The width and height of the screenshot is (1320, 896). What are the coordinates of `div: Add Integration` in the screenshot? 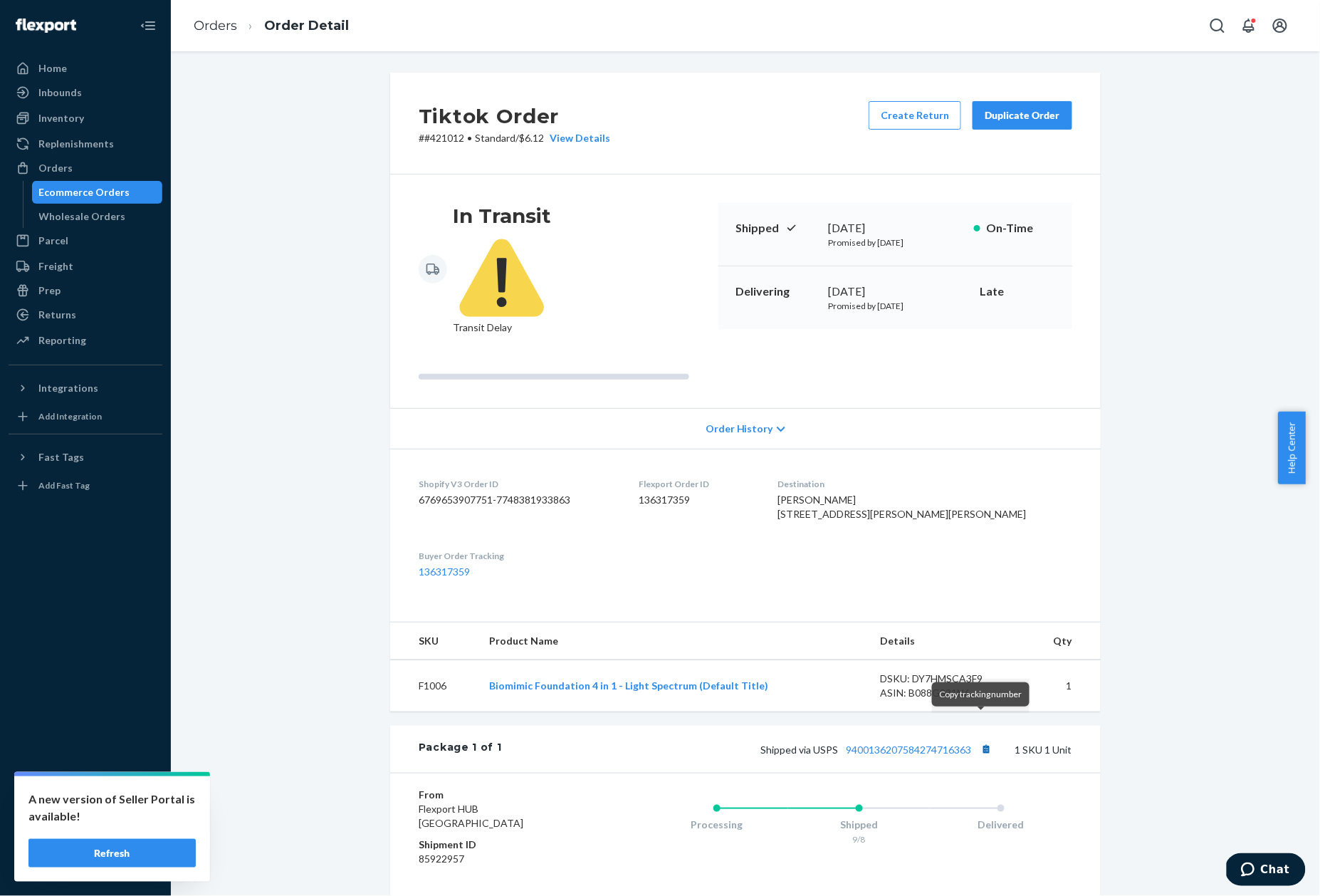 It's located at (70, 416).